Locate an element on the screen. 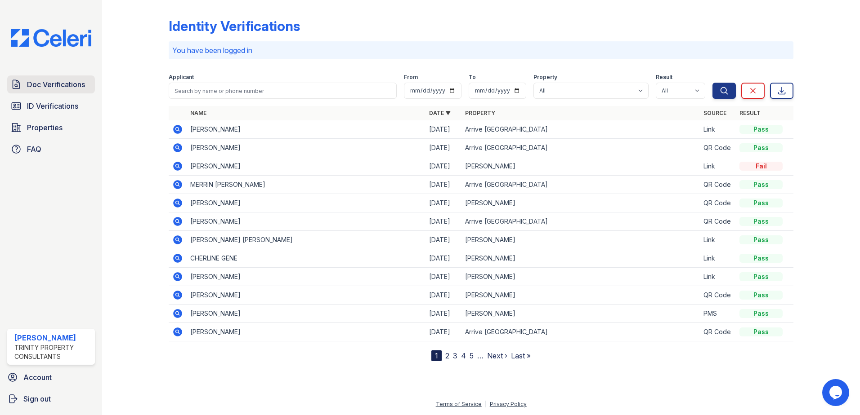  span: Doc Verifications is located at coordinates (56, 85).